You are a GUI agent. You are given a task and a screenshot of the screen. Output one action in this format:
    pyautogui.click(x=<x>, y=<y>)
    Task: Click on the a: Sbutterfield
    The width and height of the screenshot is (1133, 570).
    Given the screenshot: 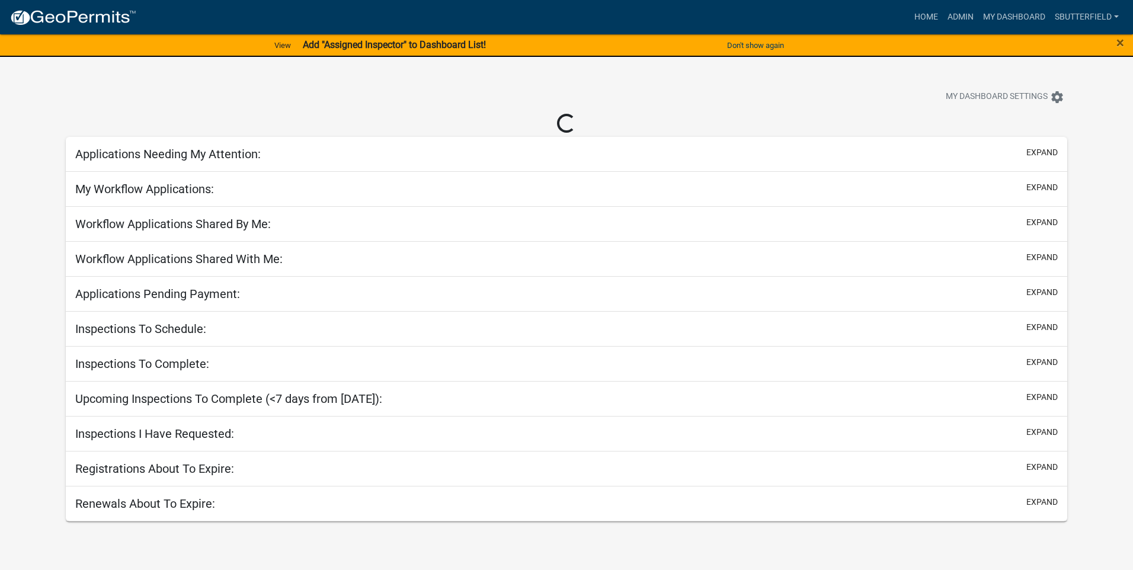 What is the action you would take?
    pyautogui.click(x=1087, y=17)
    